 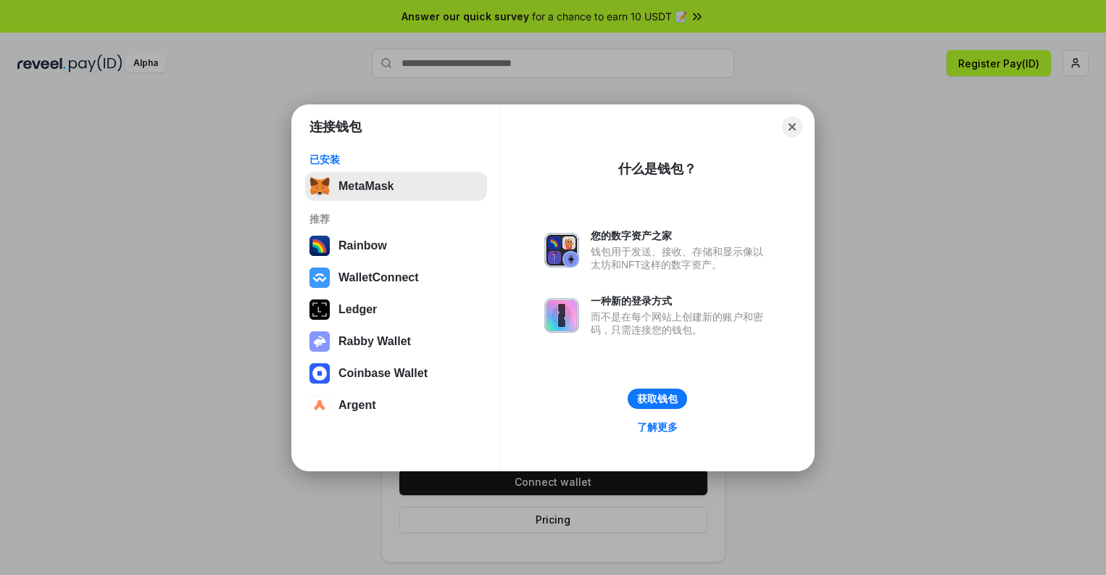 What do you see at coordinates (336, 127) in the screenshot?
I see `h1: 连接钱包` at bounding box center [336, 127].